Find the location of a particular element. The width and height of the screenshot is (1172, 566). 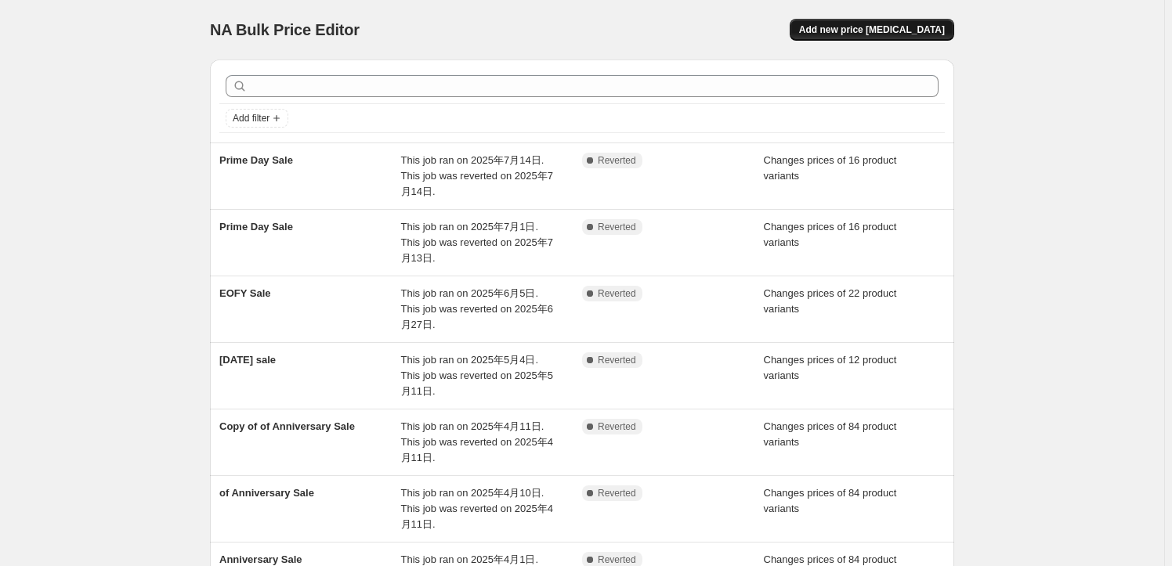

span: Anniversary Sale is located at coordinates (261, 559).